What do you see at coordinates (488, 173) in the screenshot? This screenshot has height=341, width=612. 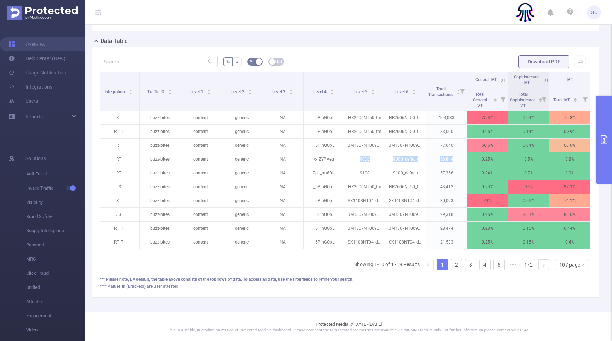 I see `p: 0.24%` at bounding box center [488, 173].